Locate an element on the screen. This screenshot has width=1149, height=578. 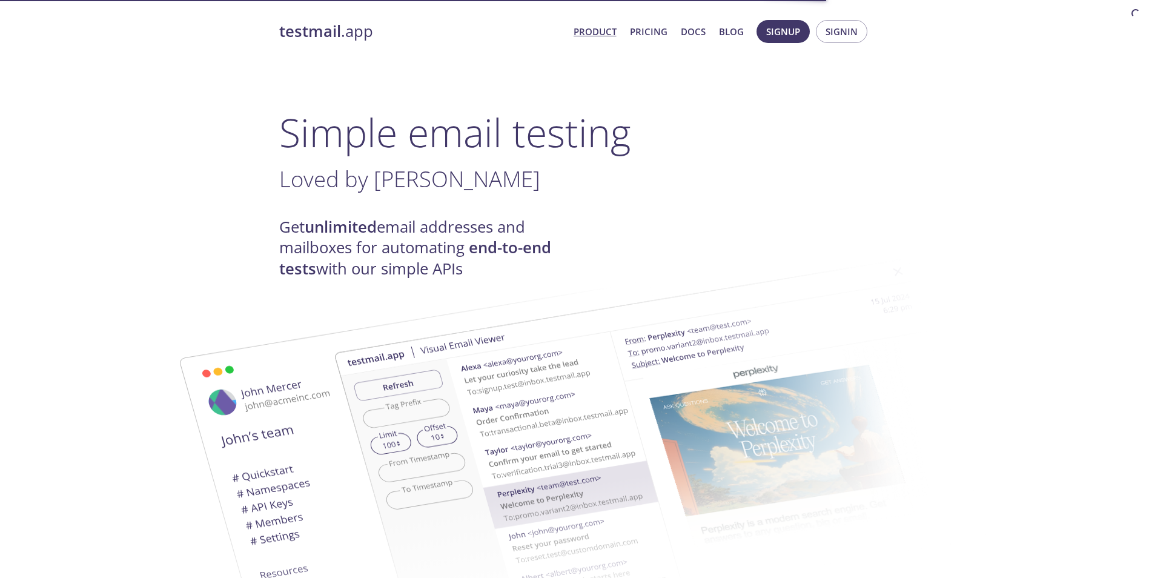
a: Pricing is located at coordinates (649, 32).